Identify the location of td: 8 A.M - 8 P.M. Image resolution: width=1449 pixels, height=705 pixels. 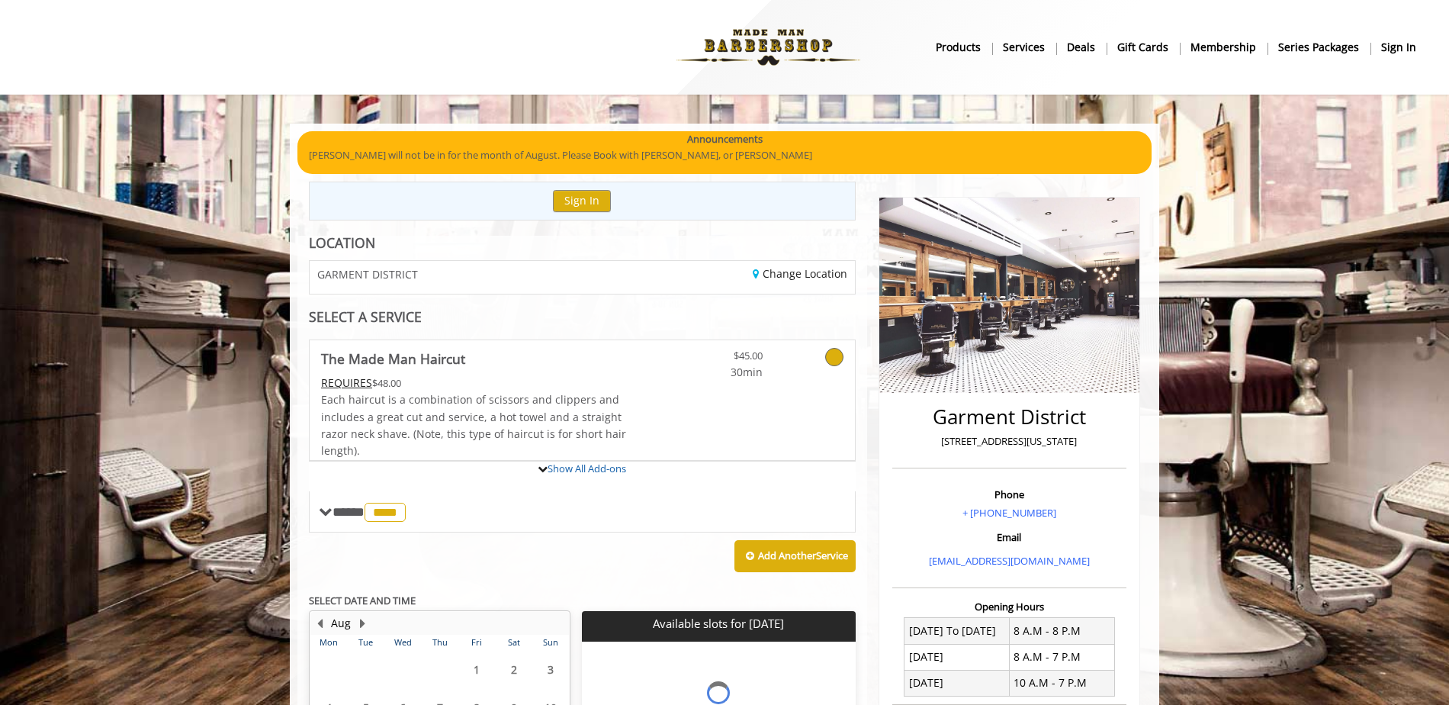
(1062, 631).